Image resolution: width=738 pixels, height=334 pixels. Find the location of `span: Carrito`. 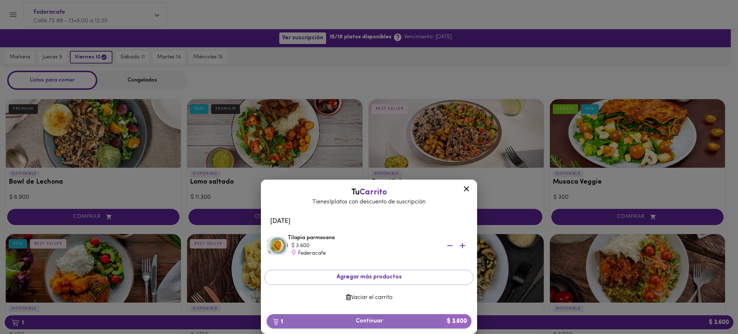

span: Carrito is located at coordinates (373, 192).